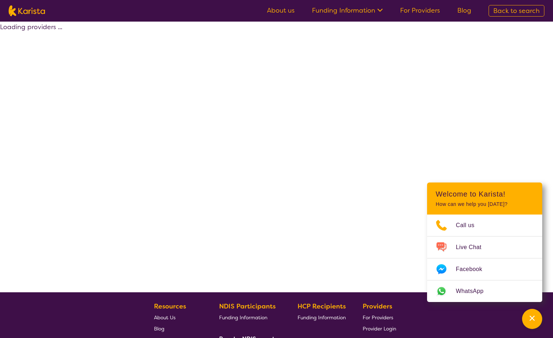 This screenshot has height=338, width=553. What do you see at coordinates (485, 194) in the screenshot?
I see `h2: Welcome to Karista!` at bounding box center [485, 194].